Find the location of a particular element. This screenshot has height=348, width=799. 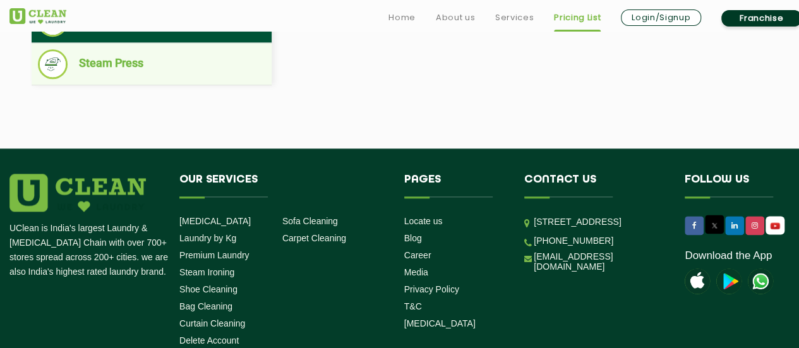

a: Steam Ironing is located at coordinates (206, 272).